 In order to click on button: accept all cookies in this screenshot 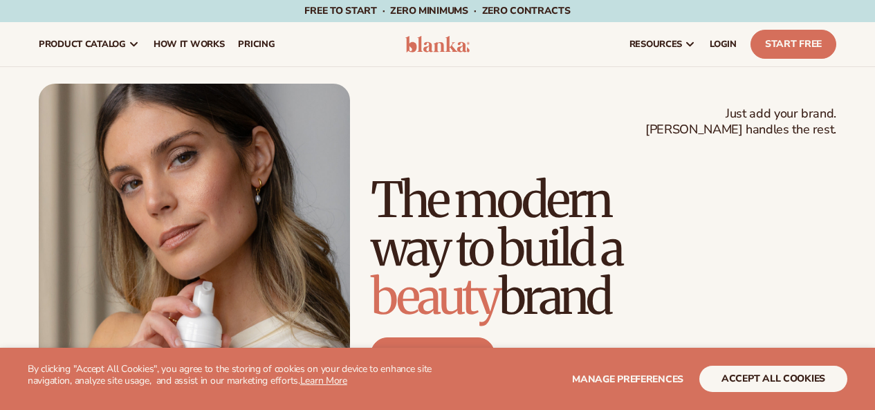, I will do `click(774, 379)`.